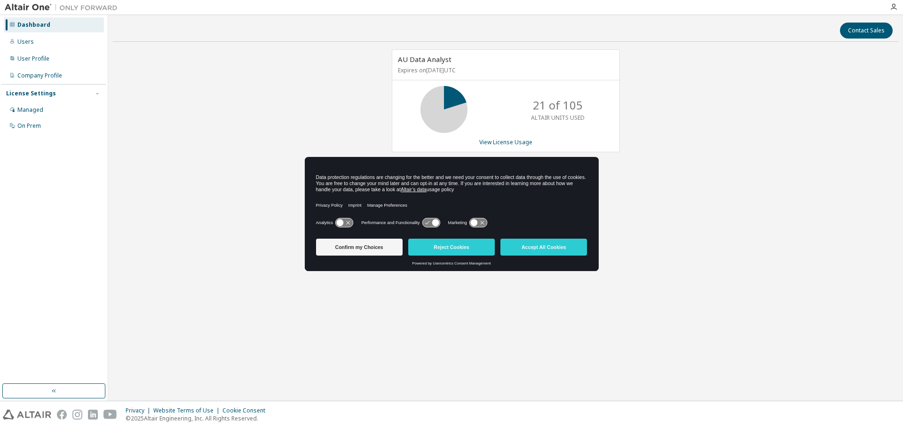  Describe the element at coordinates (30, 110) in the screenshot. I see `div: Managed` at that location.